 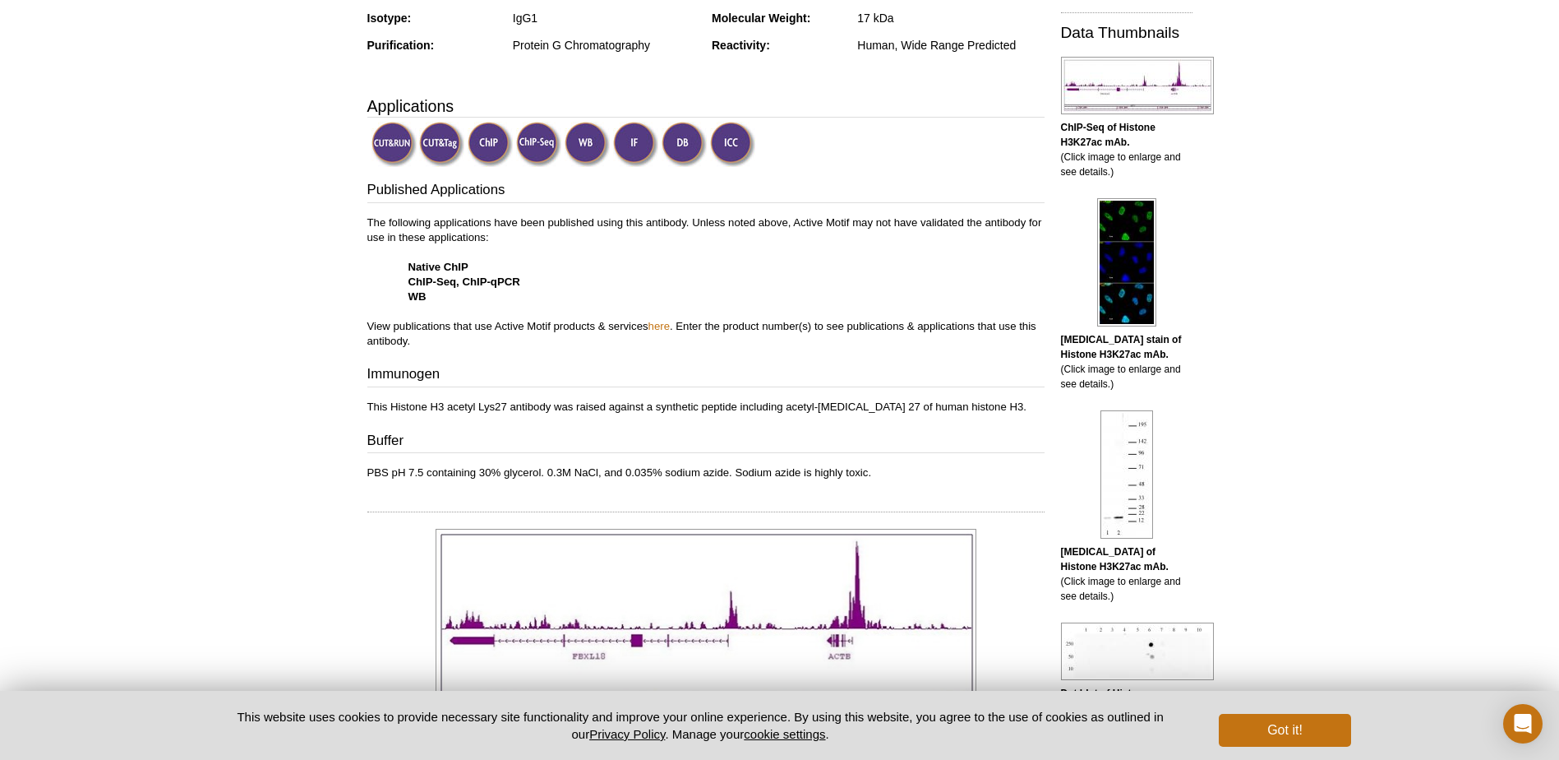 What do you see at coordinates (1285, 730) in the screenshot?
I see `button: Got it!` at bounding box center [1285, 730].